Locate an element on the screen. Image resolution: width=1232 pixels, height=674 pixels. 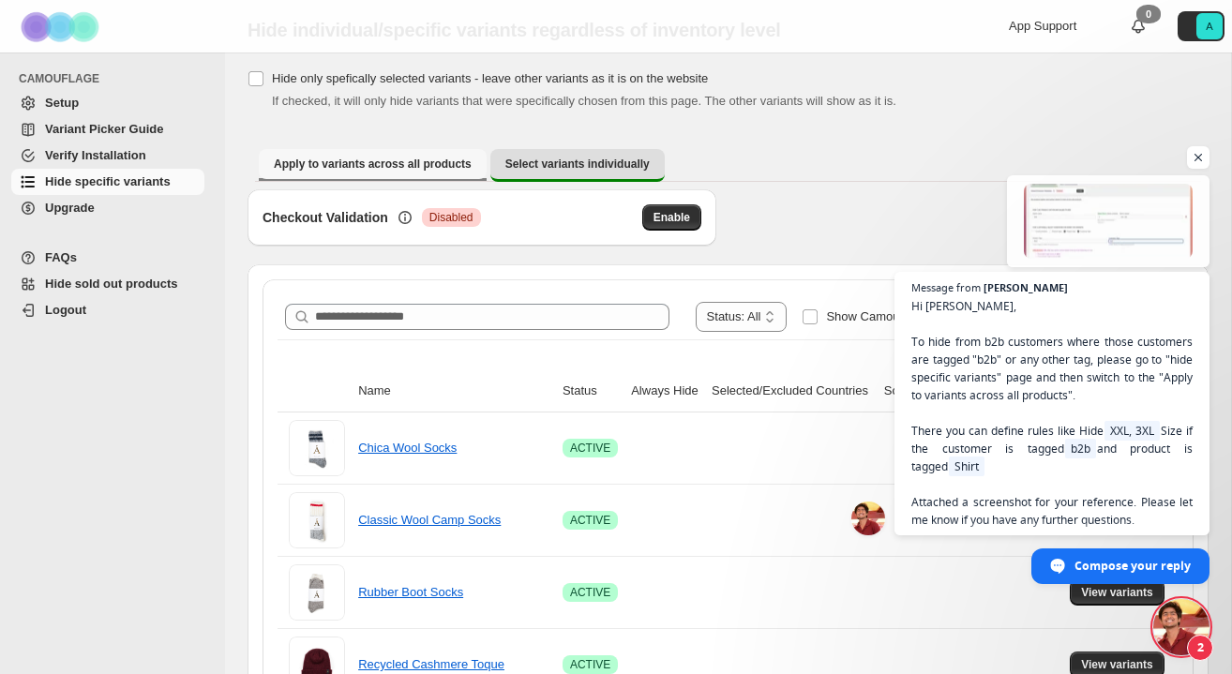
a: Classic Wool Camp Socks is located at coordinates (429, 519).